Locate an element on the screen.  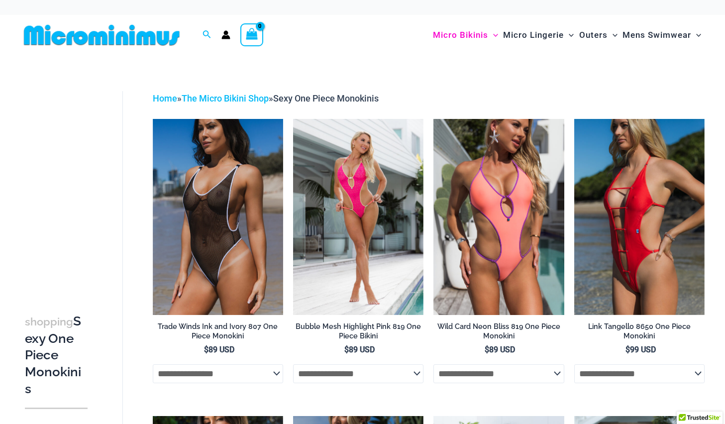
span: Micro Lingerie is located at coordinates (534, 35).